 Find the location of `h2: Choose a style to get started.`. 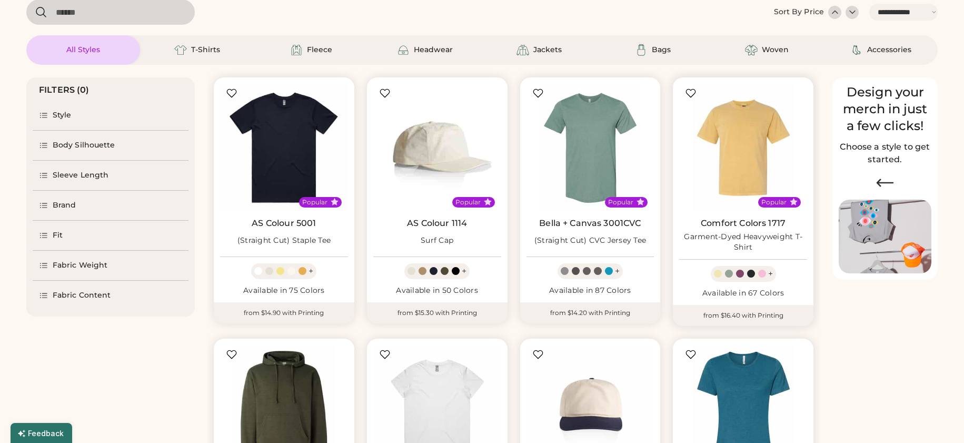

h2: Choose a style to get started. is located at coordinates (885, 153).